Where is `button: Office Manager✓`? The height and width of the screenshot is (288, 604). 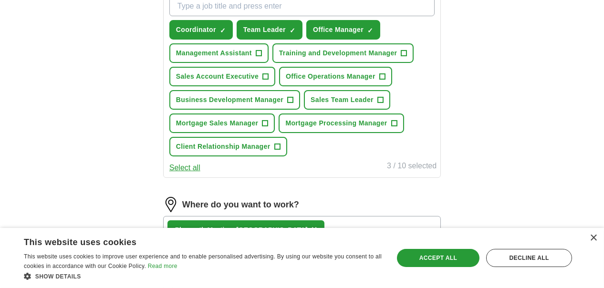 button: Office Manager✓ is located at coordinates (343, 30).